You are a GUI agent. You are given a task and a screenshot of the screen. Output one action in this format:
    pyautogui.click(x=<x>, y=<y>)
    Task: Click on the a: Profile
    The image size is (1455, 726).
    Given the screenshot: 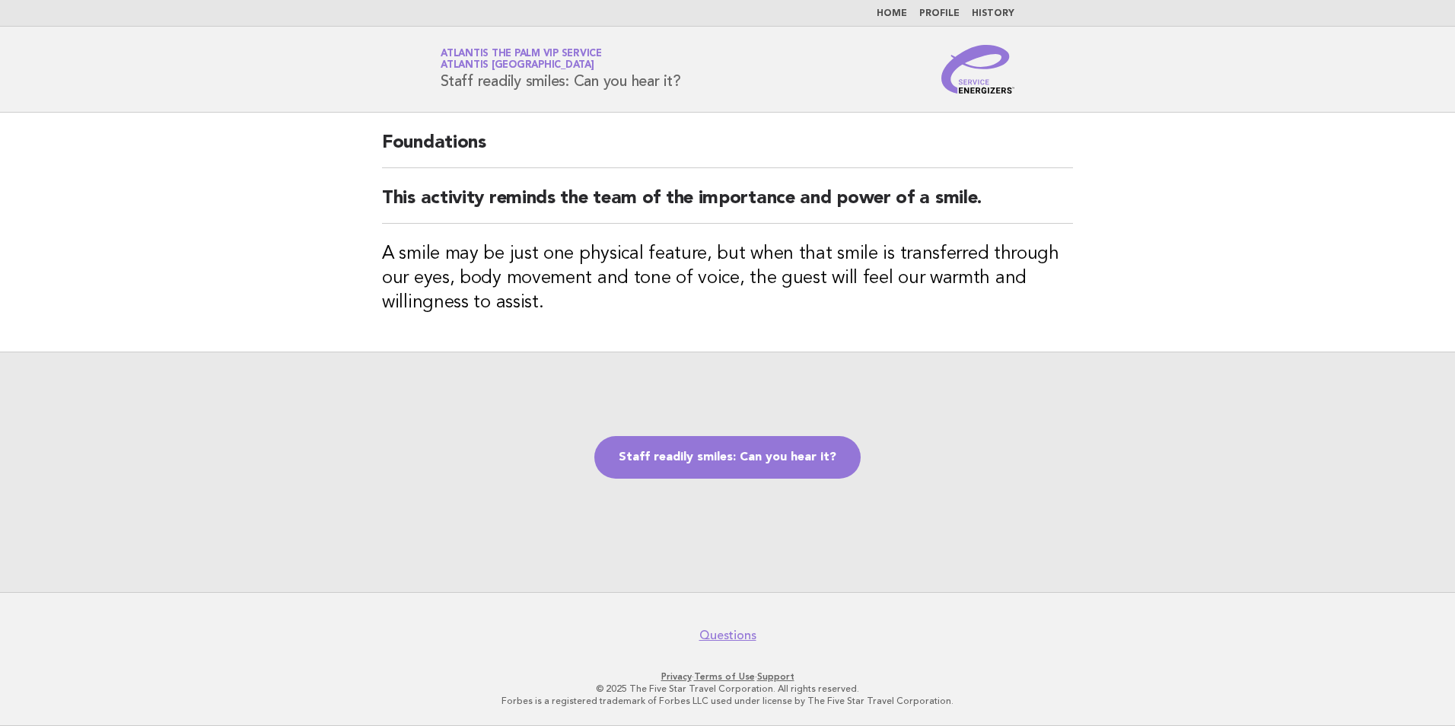 What is the action you would take?
    pyautogui.click(x=939, y=14)
    